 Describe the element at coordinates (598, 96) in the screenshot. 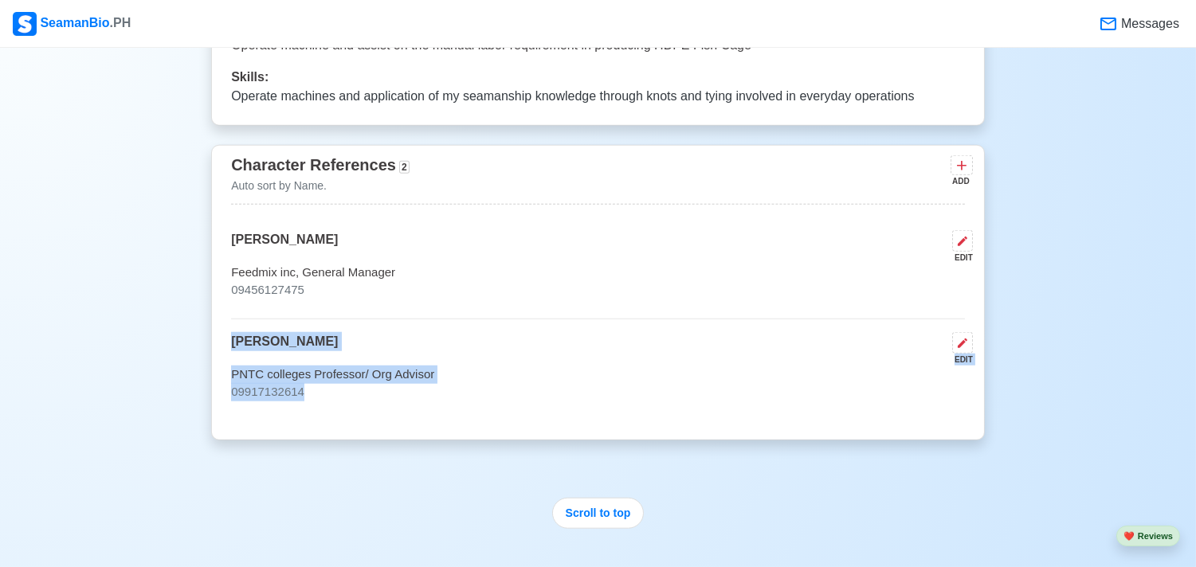

I see `p: Operate machines and application of my seamanship knowledge through knots and tying involved in e...` at that location.